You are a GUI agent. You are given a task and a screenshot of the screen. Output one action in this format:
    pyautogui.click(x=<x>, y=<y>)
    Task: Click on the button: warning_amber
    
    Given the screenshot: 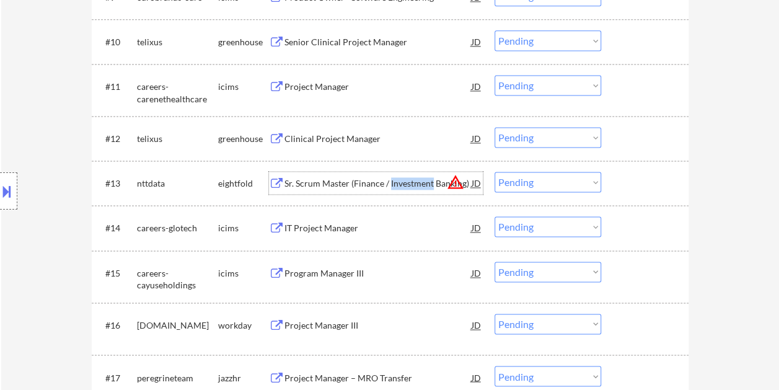 What is the action you would take?
    pyautogui.click(x=455, y=182)
    